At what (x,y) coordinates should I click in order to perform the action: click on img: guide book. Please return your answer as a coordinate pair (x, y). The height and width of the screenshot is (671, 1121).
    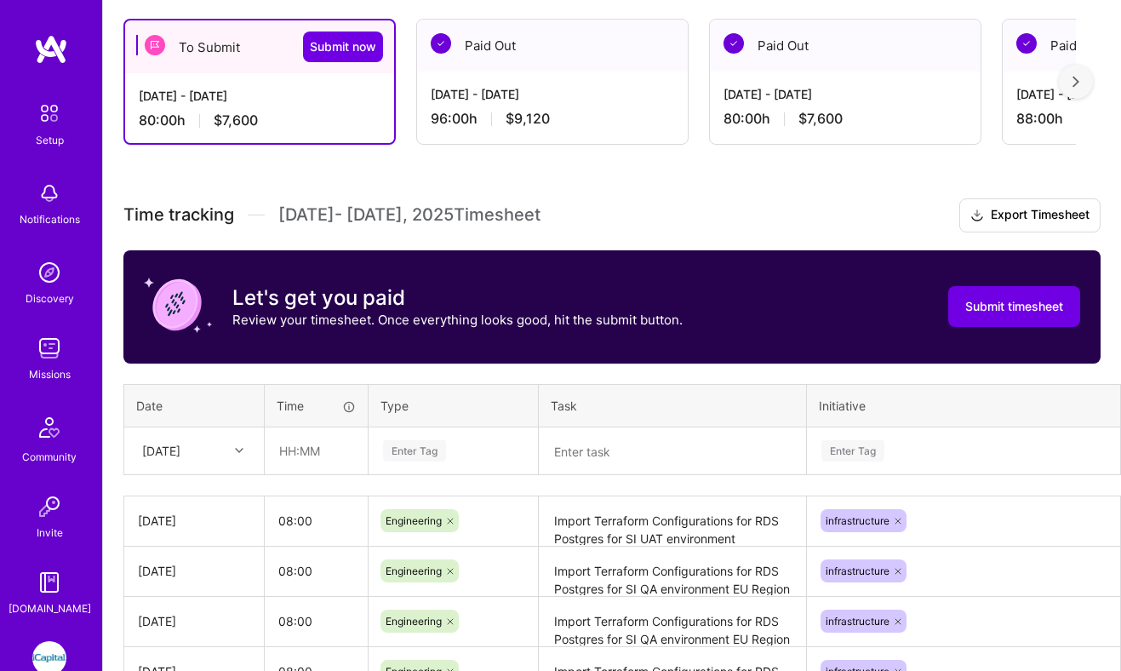
    Looking at the image, I should click on (49, 582).